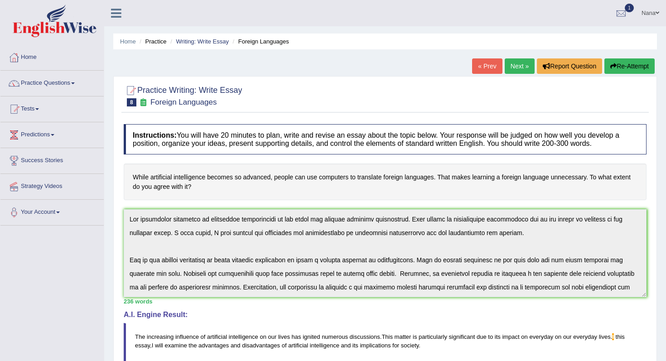 The width and height of the screenshot is (666, 361). What do you see at coordinates (52, 160) in the screenshot?
I see `a: Success Stories` at bounding box center [52, 160].